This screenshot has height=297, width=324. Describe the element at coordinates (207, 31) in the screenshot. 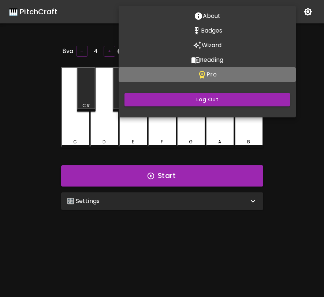

I see `button: Stats` at that location.